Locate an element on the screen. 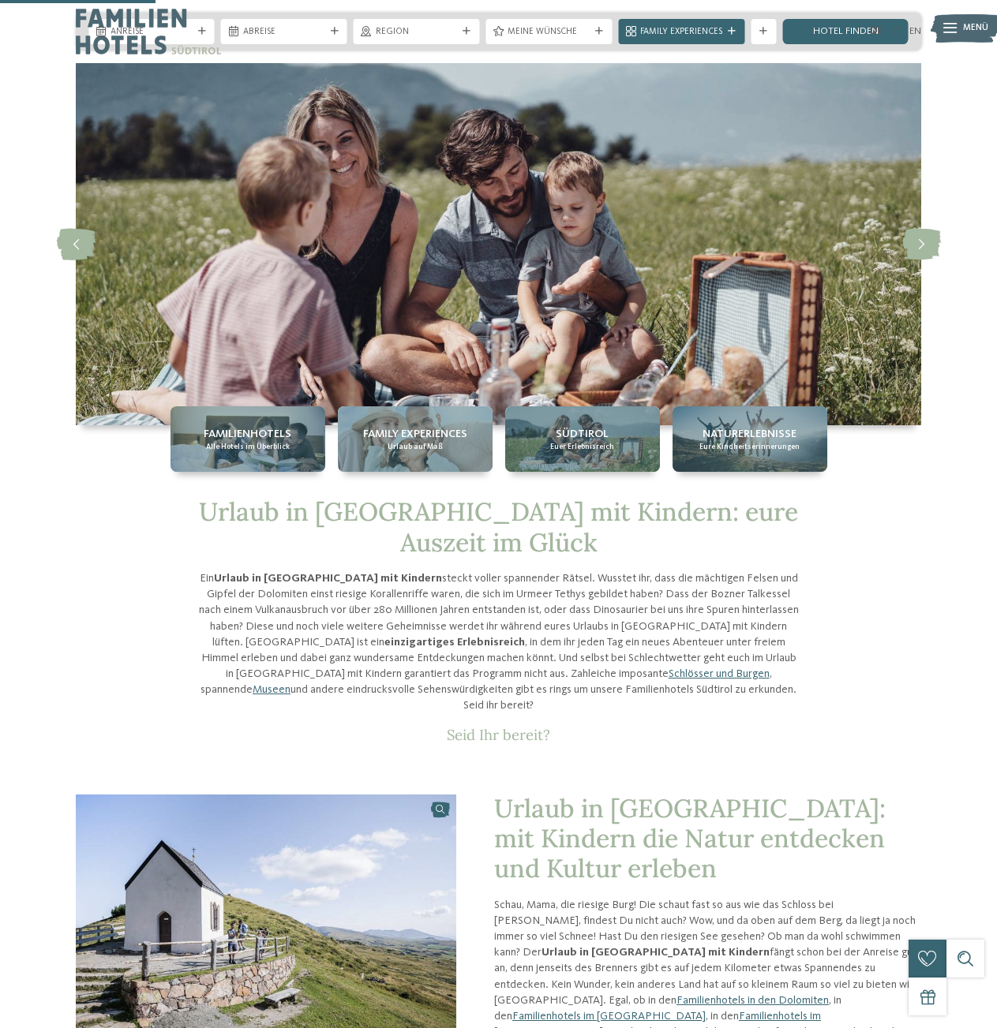  a: Urlaub in Südtirol mit Kindern – ein unvergessliches Erlebnis Naturerlebnisse Eure Kindheitserinn... is located at coordinates (750, 439).